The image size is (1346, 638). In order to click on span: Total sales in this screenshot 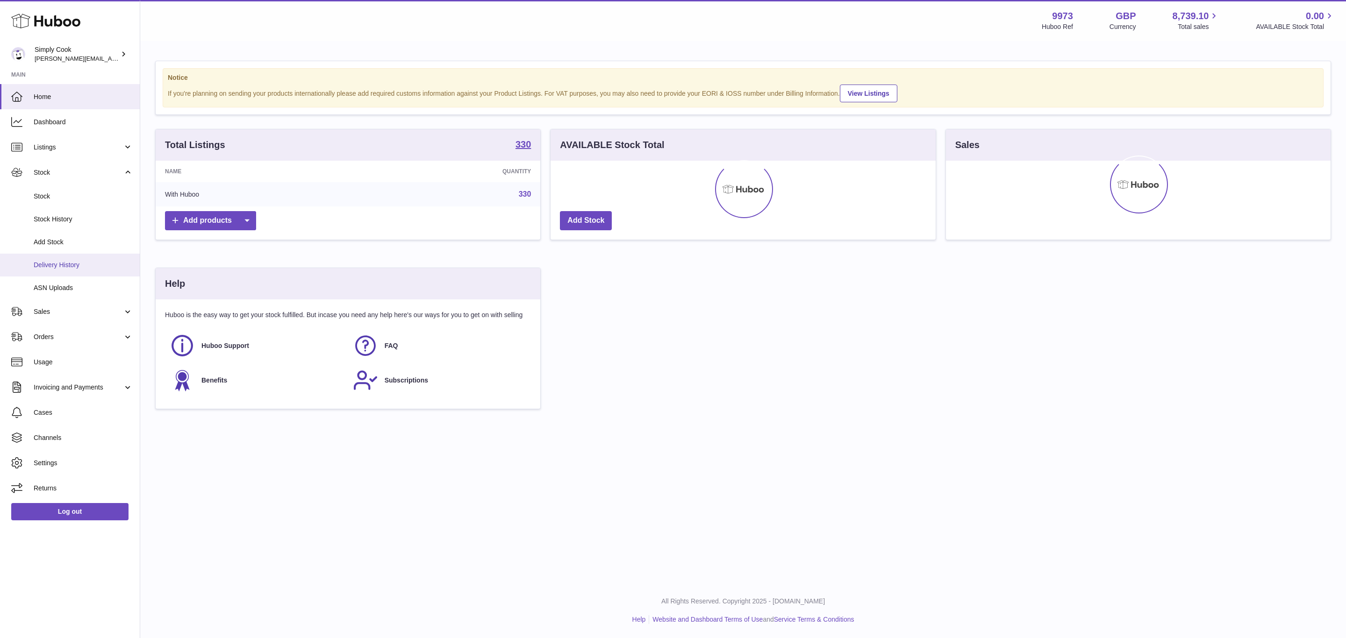, I will do `click(1198, 27)`.